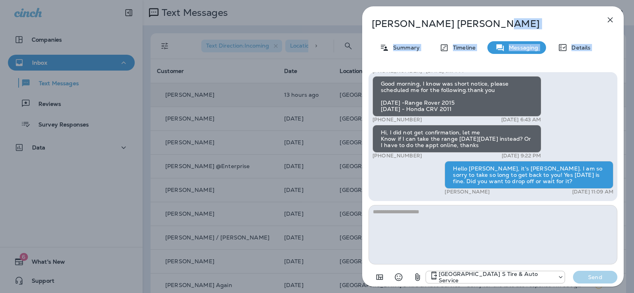 The width and height of the screenshot is (634, 293). I want to click on p: Details, so click(579, 48).